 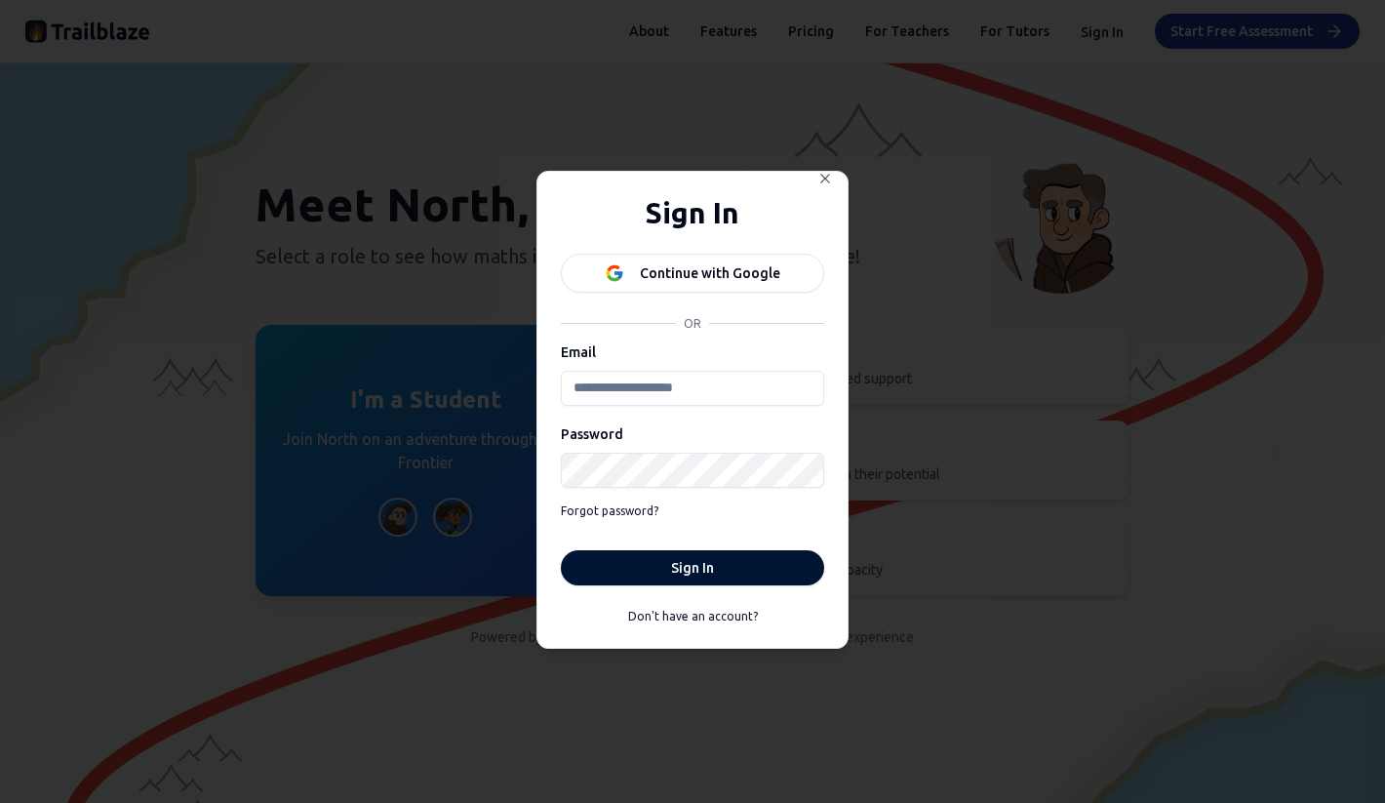 What do you see at coordinates (610, 511) in the screenshot?
I see `a: Forgot password?` at bounding box center [610, 511].